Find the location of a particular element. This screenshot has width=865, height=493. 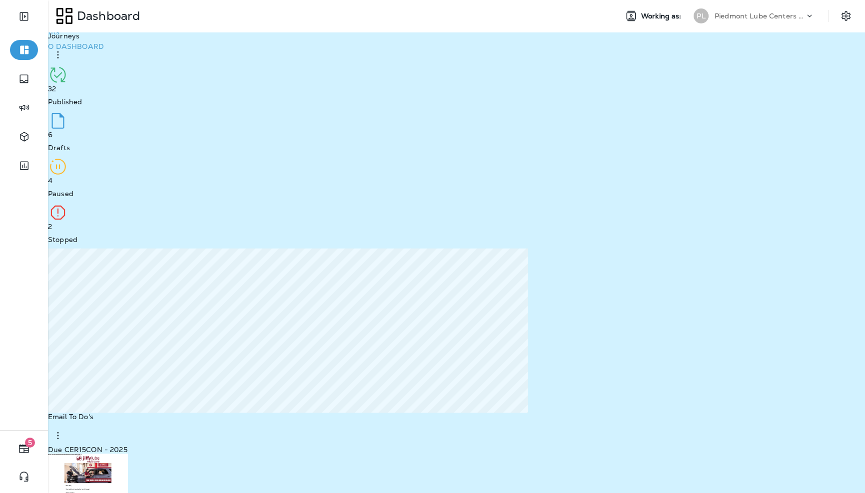

p: 4 is located at coordinates (50, 181).